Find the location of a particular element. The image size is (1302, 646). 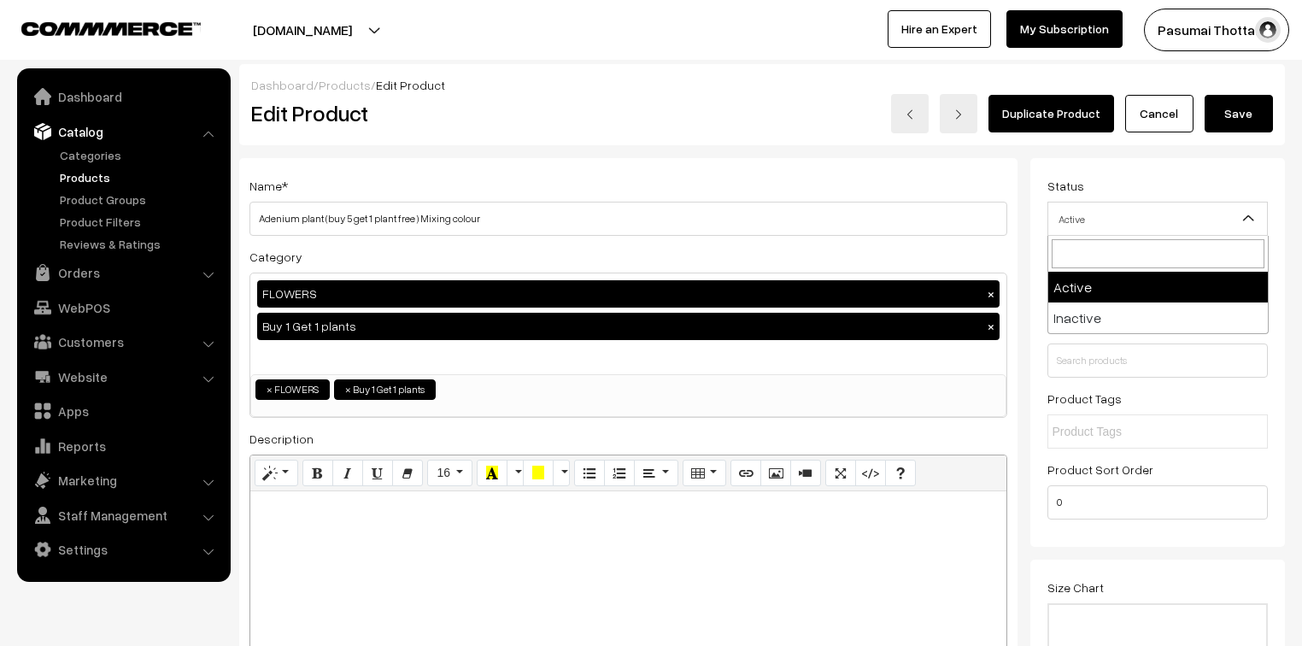

a: Orders is located at coordinates (123, 272).